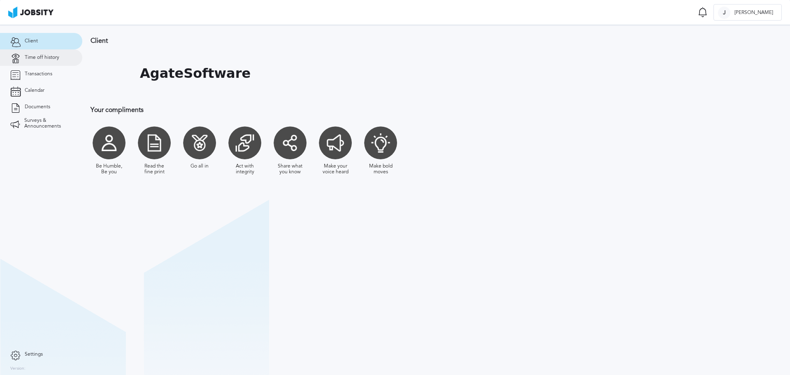  Describe the element at coordinates (34, 354) in the screenshot. I see `span: Settings` at that location.